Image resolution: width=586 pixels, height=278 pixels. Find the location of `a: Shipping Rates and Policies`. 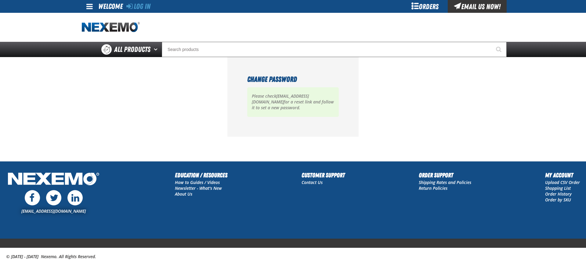

a: Shipping Rates and Policies is located at coordinates (445, 182).